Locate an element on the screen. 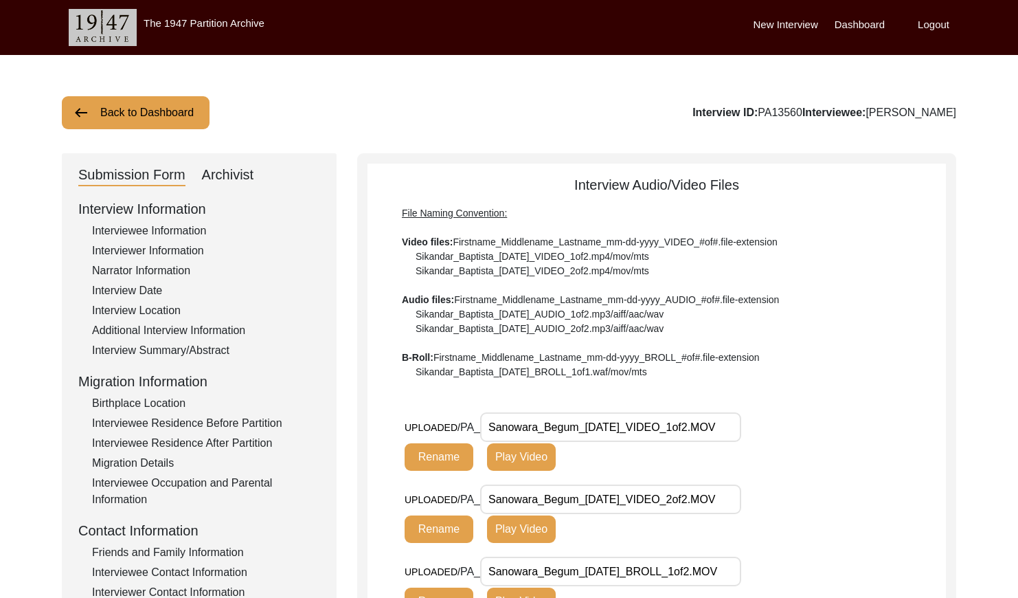  button: Back to Dashboard is located at coordinates (135, 113).